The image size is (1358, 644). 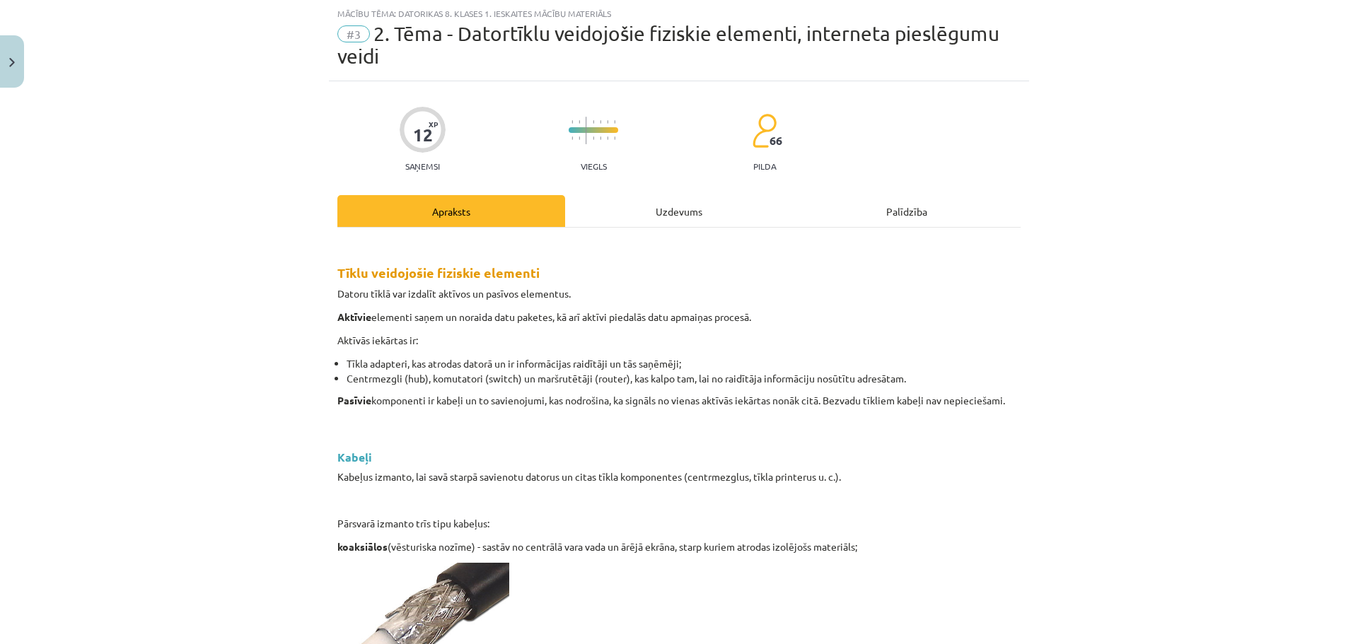 I want to click on p: komponenti ir kabeļi un to savienojumi, kas nodrošina, ka signāls no vienas aktīvās iekārtas nonā..., so click(x=679, y=400).